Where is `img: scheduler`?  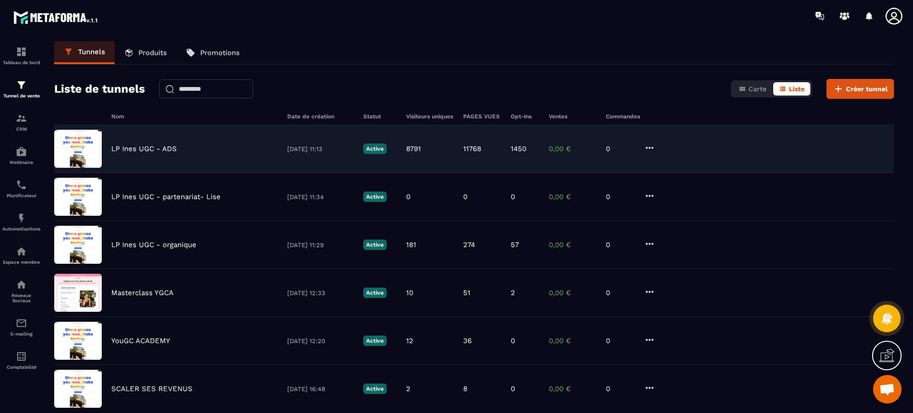 img: scheduler is located at coordinates (21, 185).